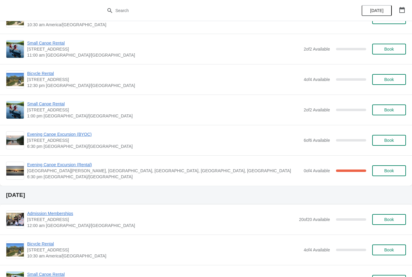  I want to click on span: Evening Canoe Excursion (BYOC), so click(164, 134).